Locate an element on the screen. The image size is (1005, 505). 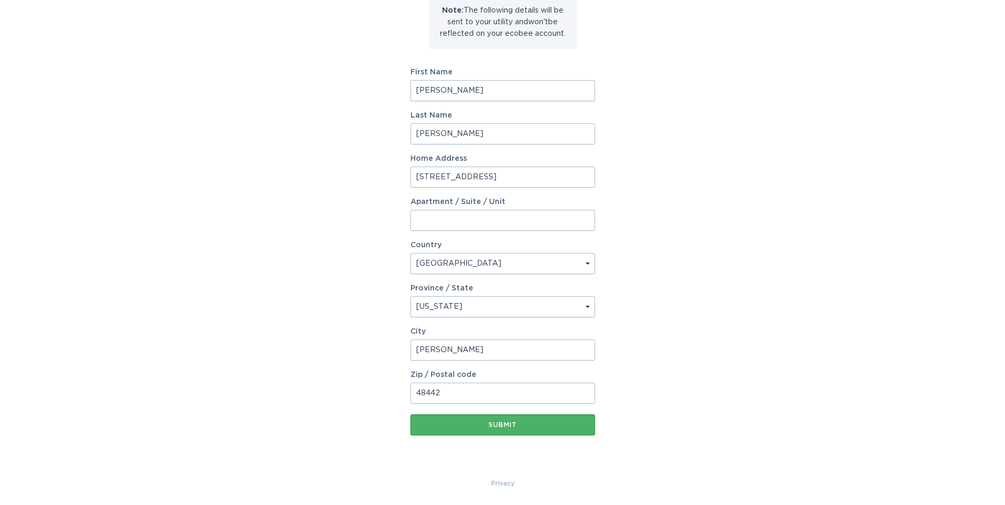
strong: Note: is located at coordinates (453, 11).